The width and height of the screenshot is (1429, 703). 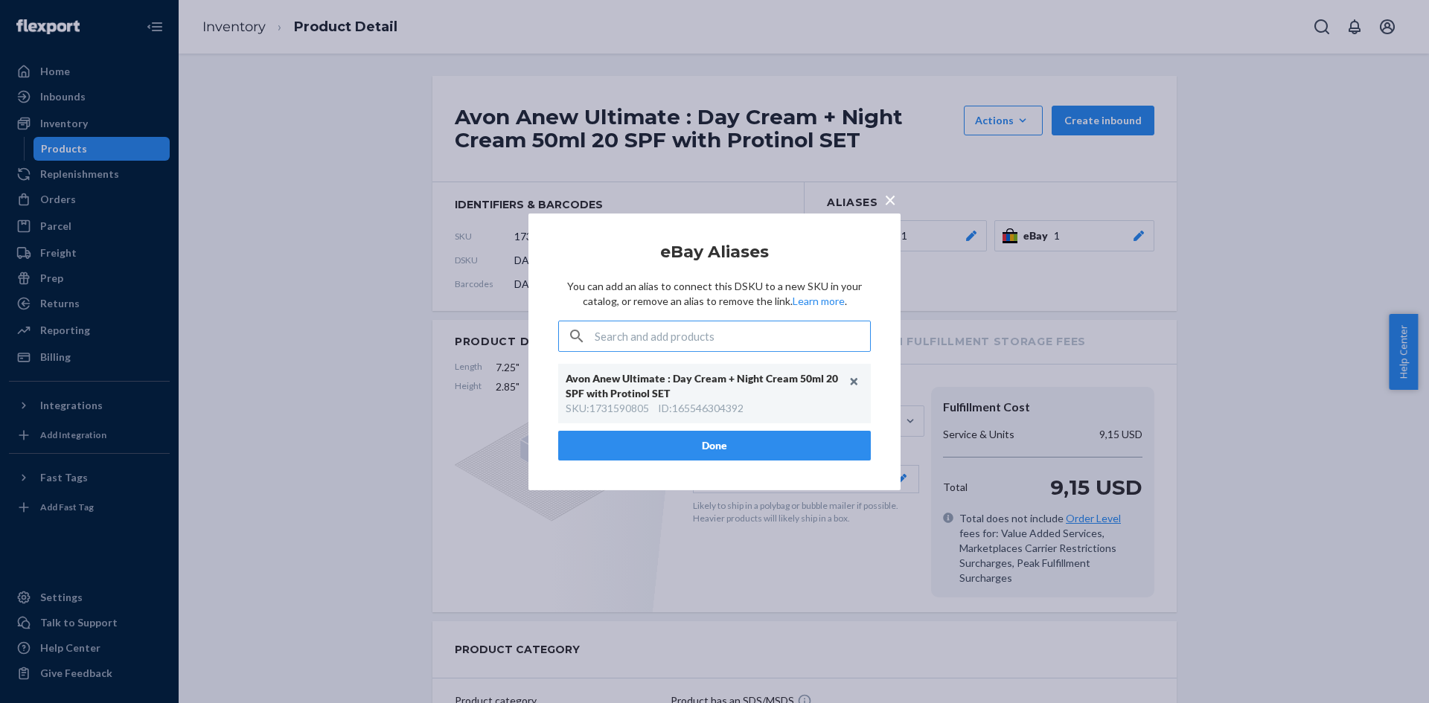 I want to click on p: You can add an alias to connect this DSKU to a new SKU in your catalog, or remove an alias to rem..., so click(x=714, y=294).